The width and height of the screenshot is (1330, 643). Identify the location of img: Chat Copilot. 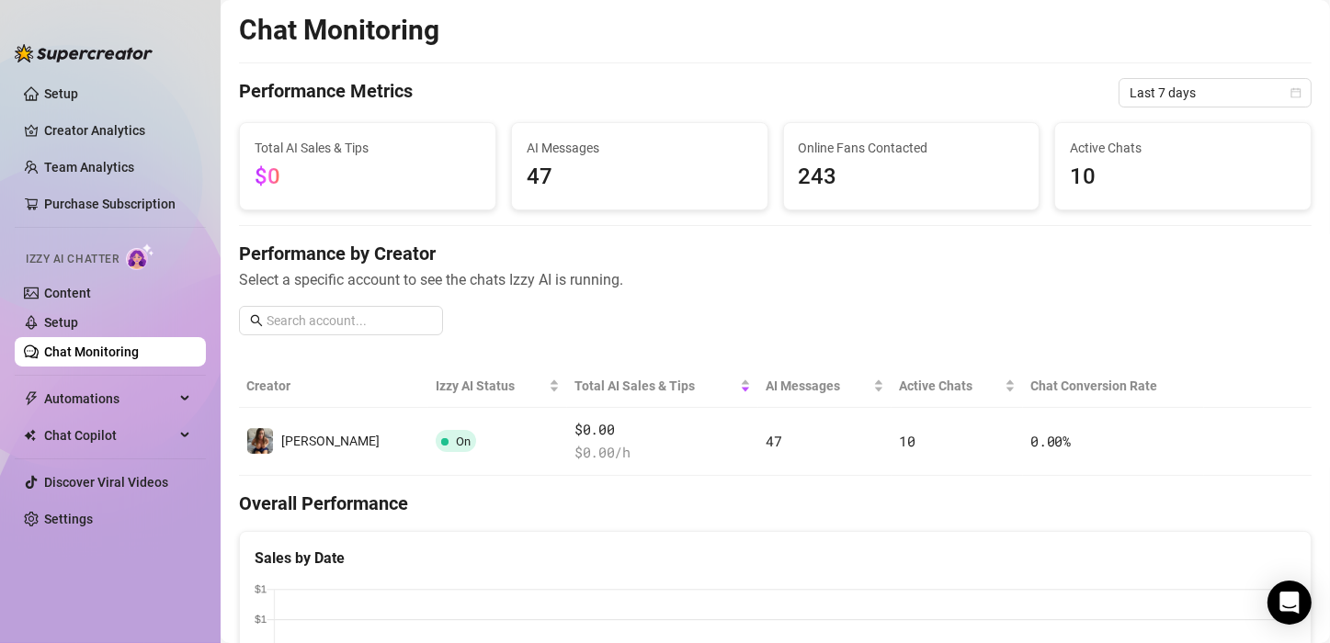
(29, 436).